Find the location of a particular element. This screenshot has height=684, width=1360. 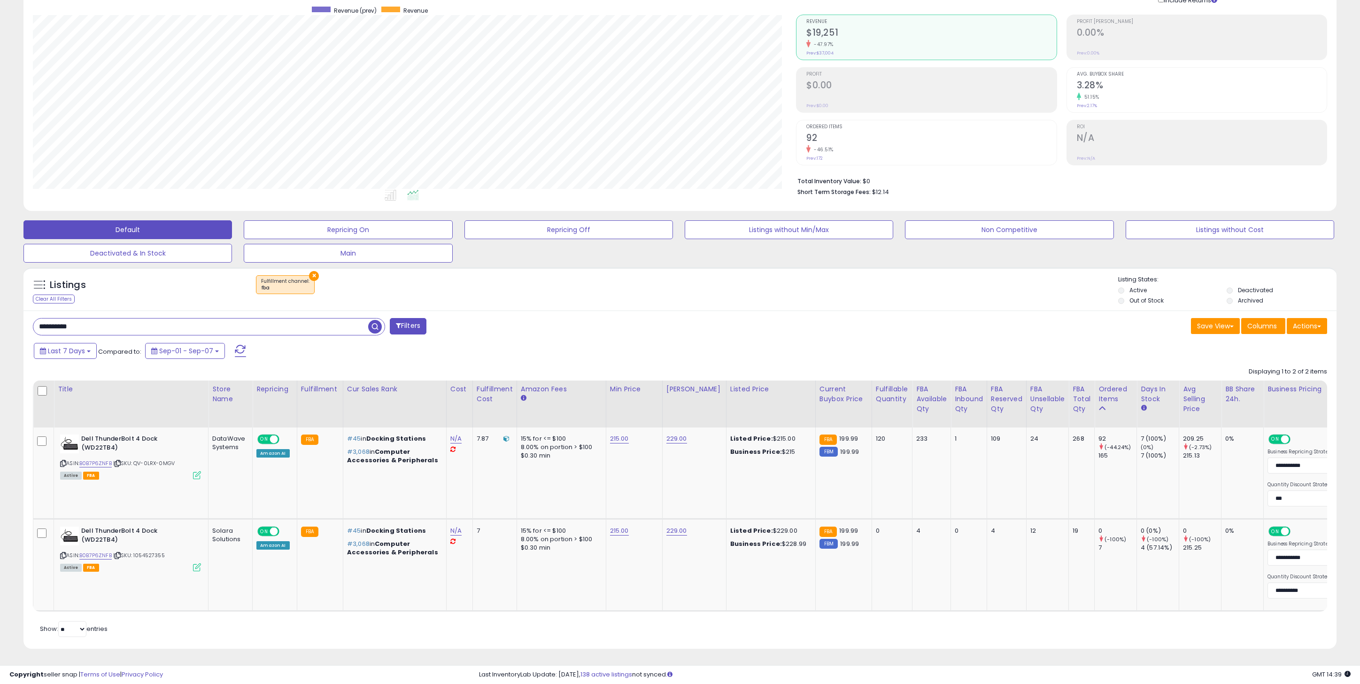

div: 7 is located at coordinates (1117, 548).